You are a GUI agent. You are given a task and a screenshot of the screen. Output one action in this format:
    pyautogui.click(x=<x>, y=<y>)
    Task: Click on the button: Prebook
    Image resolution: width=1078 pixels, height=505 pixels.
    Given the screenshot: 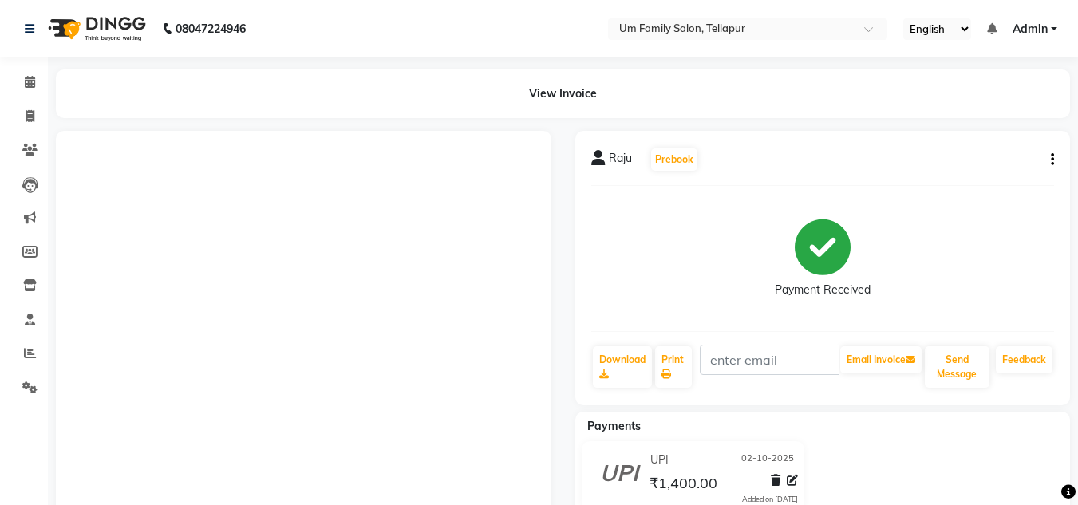 What is the action you would take?
    pyautogui.click(x=675, y=160)
    